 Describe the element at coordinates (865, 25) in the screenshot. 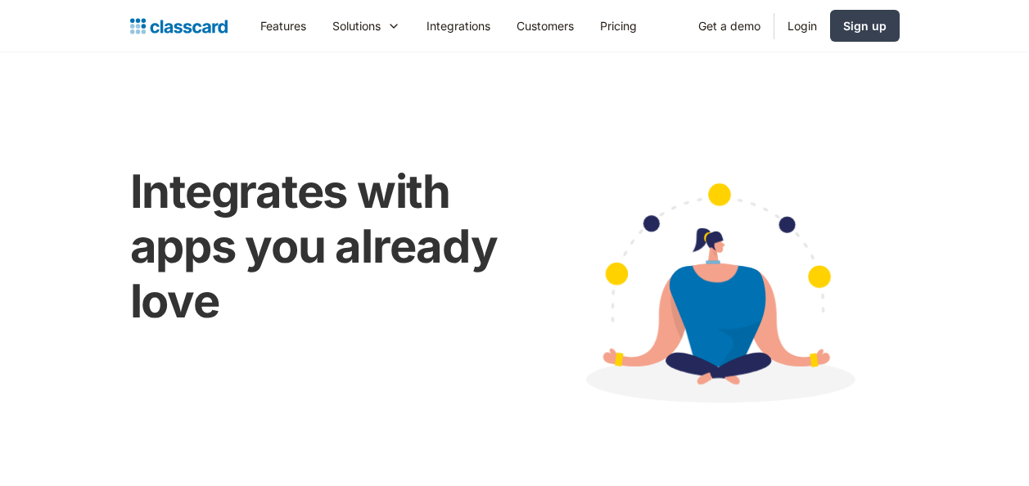

I see `a: Sign up` at that location.